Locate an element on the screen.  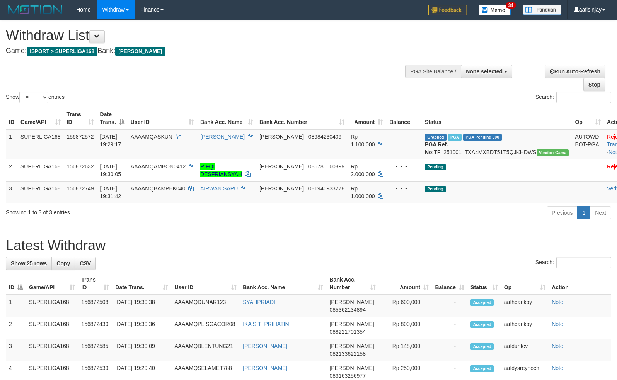
th: ID is located at coordinates (12, 118).